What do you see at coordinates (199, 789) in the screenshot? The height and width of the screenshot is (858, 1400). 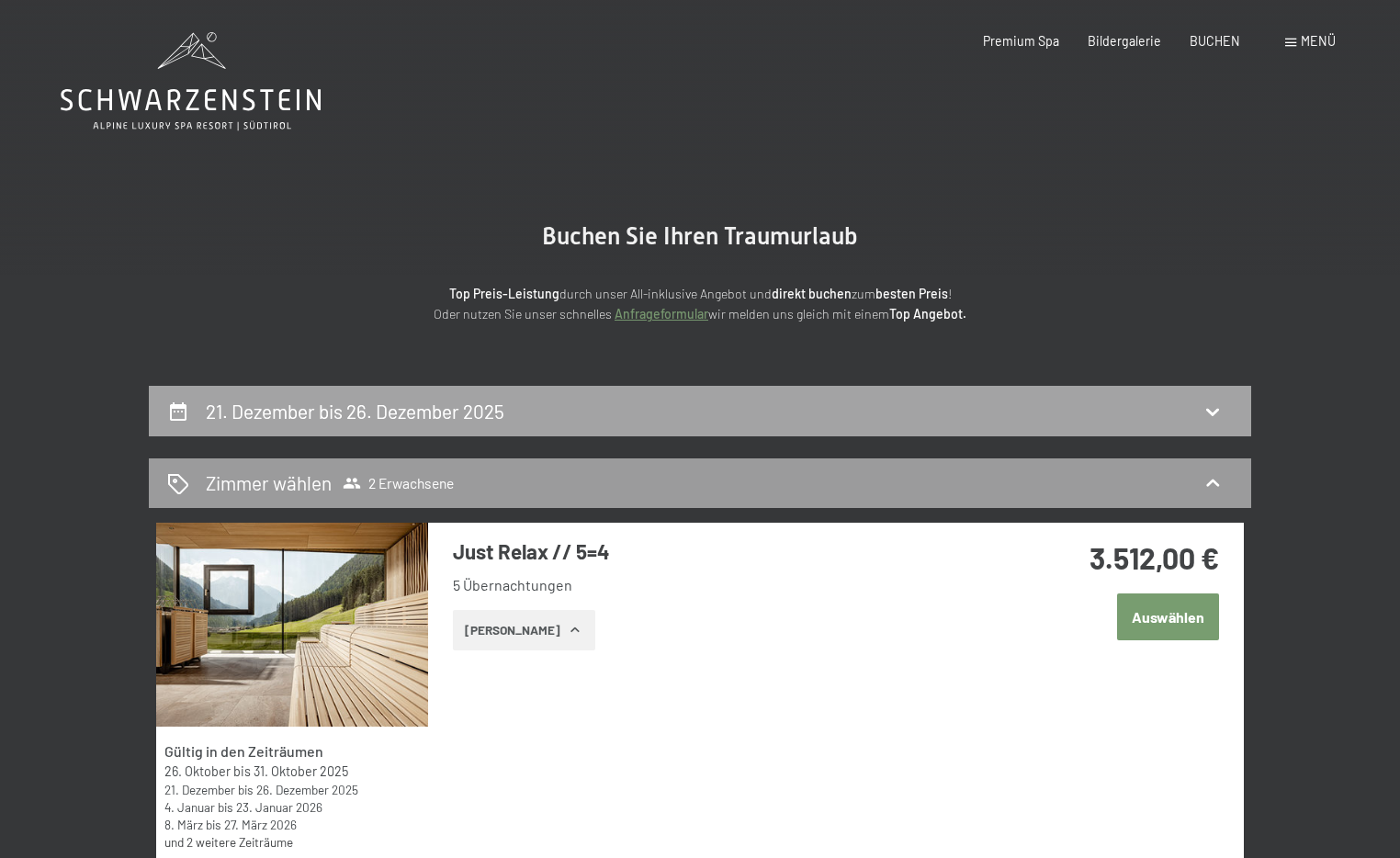 I see `time: 21.12.2025` at bounding box center [199, 789].